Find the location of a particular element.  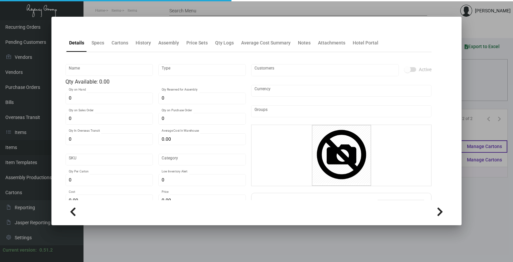

div: Qty Logs is located at coordinates (224, 43).